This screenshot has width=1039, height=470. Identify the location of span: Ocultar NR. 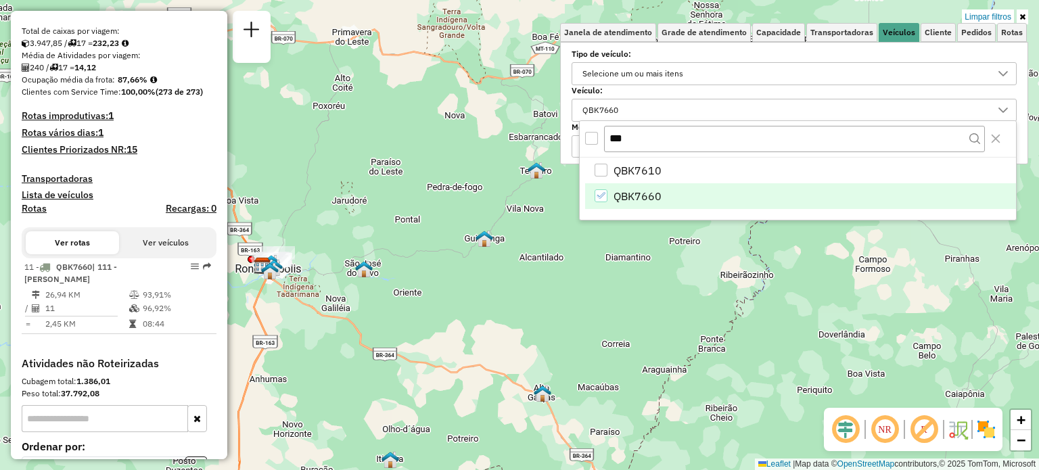
(885, 429).